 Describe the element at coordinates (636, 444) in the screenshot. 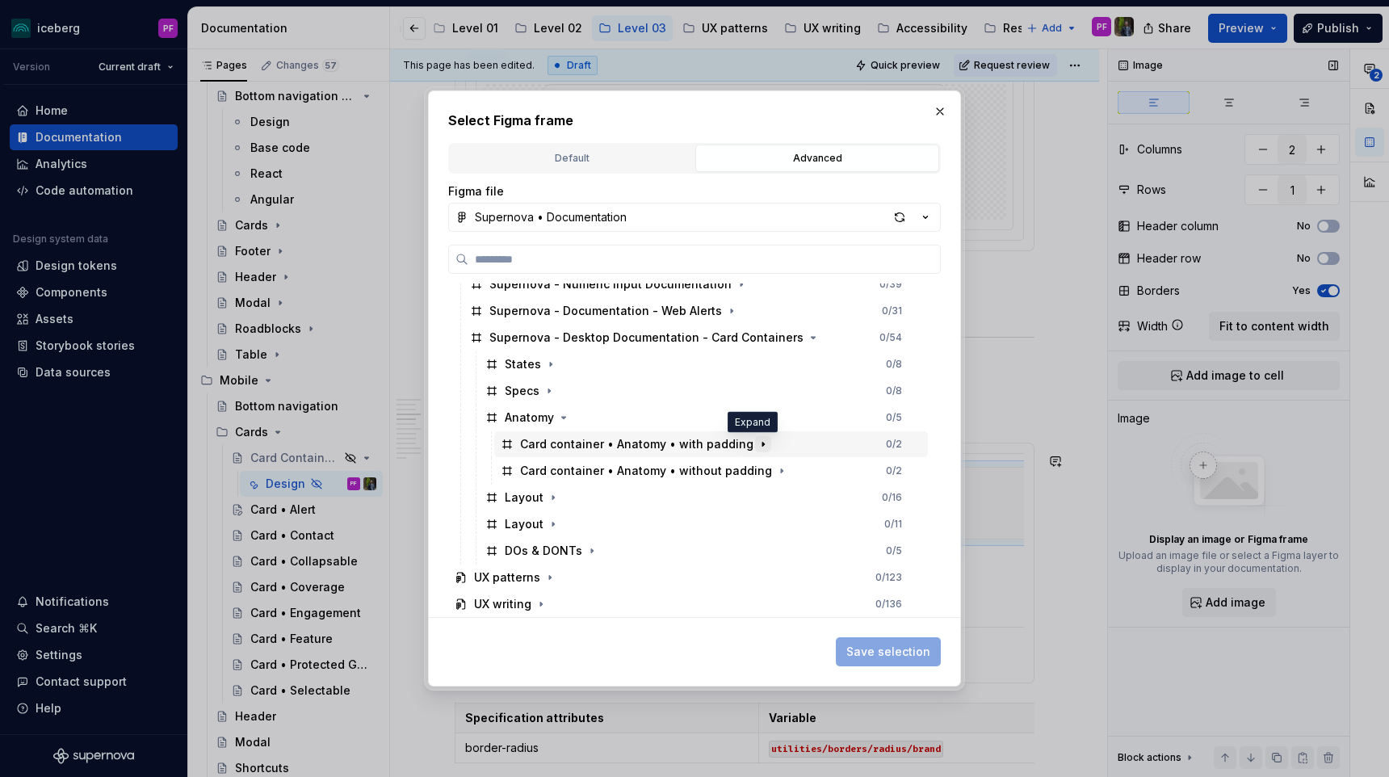

I see `div: Card container • Anatomy • with padding` at that location.